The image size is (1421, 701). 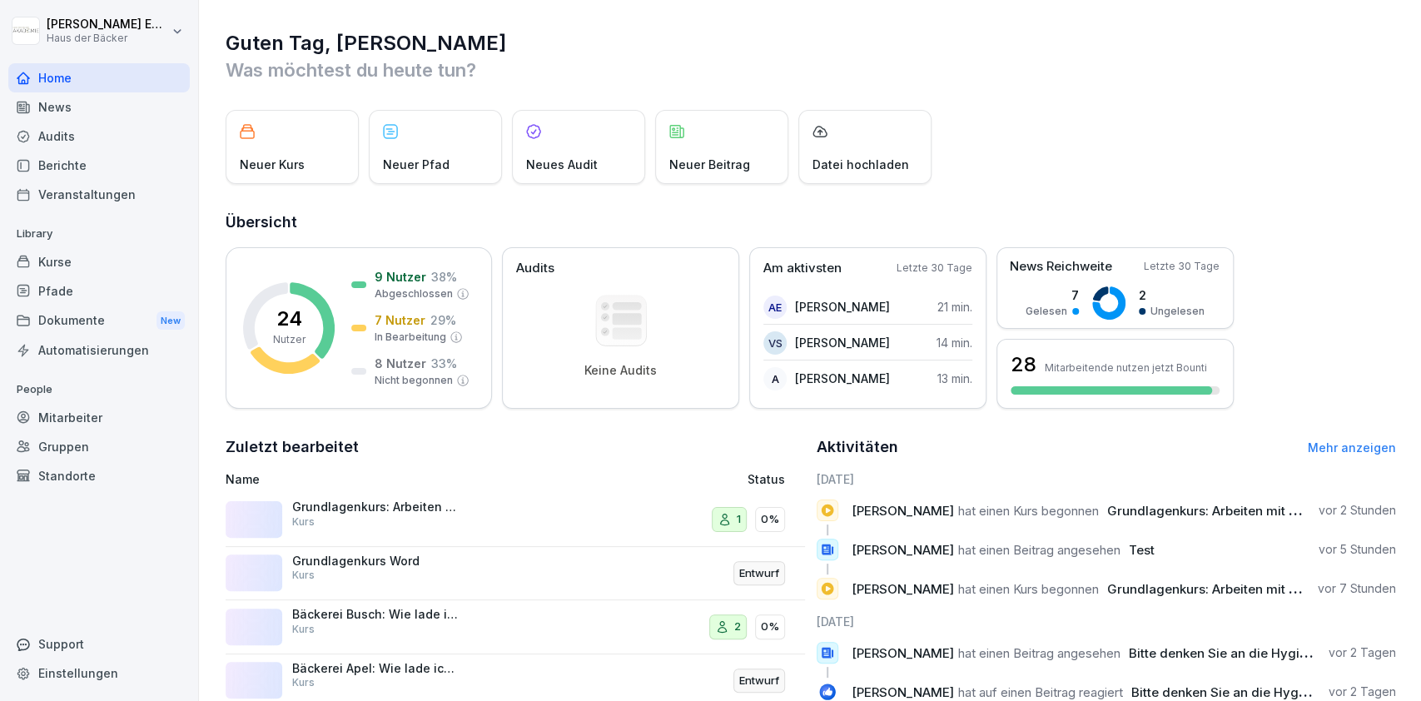 What do you see at coordinates (1352, 447) in the screenshot?
I see `a: Mehr anzeigen` at bounding box center [1352, 447].